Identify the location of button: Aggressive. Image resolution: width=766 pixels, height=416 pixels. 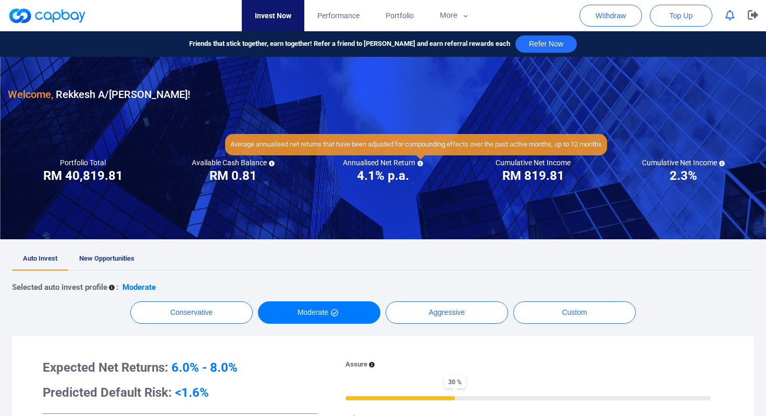
(447, 312).